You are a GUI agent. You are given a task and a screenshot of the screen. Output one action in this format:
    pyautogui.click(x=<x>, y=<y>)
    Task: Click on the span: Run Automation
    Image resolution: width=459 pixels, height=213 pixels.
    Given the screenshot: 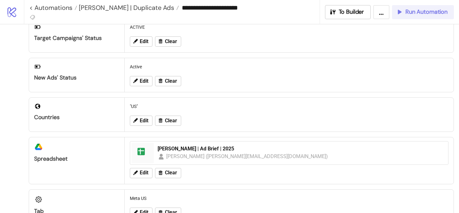 What is the action you would take?
    pyautogui.click(x=427, y=12)
    